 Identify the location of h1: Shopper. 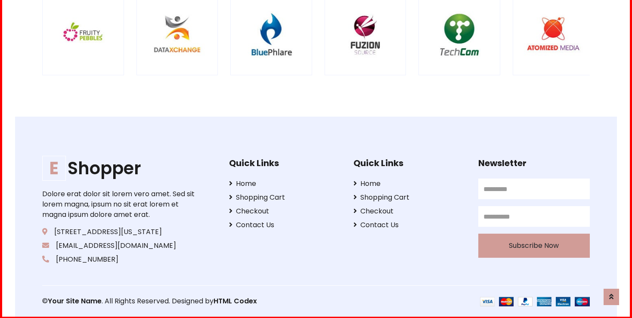
(122, 168).